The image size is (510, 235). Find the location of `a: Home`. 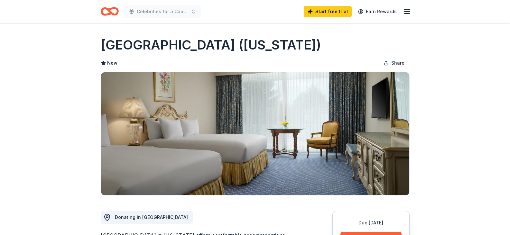

a: Home is located at coordinates (110, 11).